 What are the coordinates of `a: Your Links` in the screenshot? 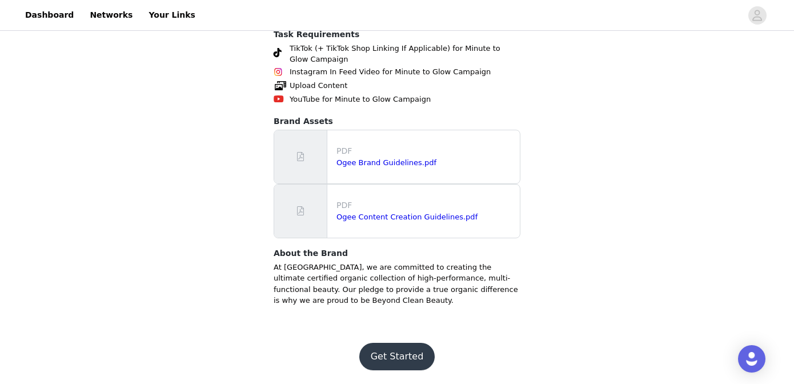 It's located at (172, 15).